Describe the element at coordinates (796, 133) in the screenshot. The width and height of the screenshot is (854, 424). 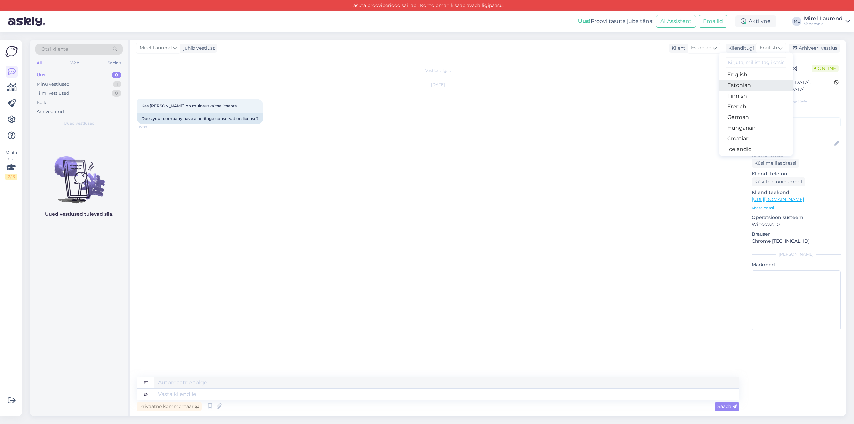
I see `p: Kliendi nimi` at that location.